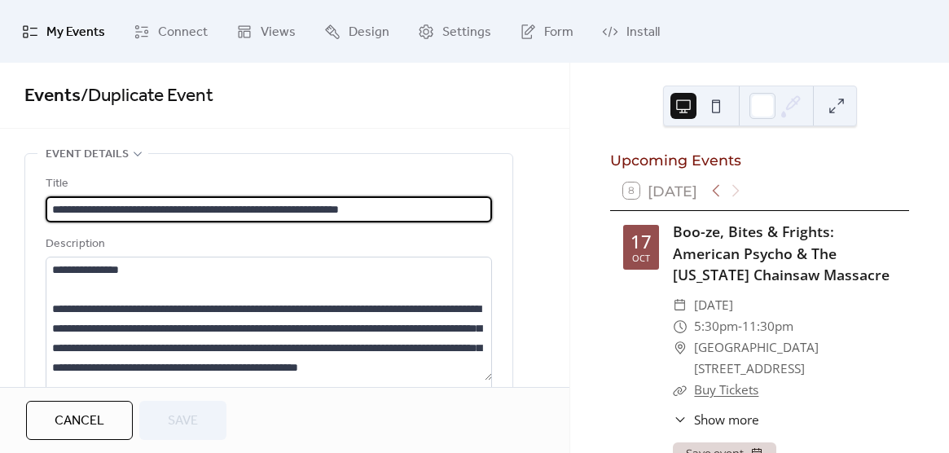  Describe the element at coordinates (64, 31) in the screenshot. I see `a: My Events` at that location.